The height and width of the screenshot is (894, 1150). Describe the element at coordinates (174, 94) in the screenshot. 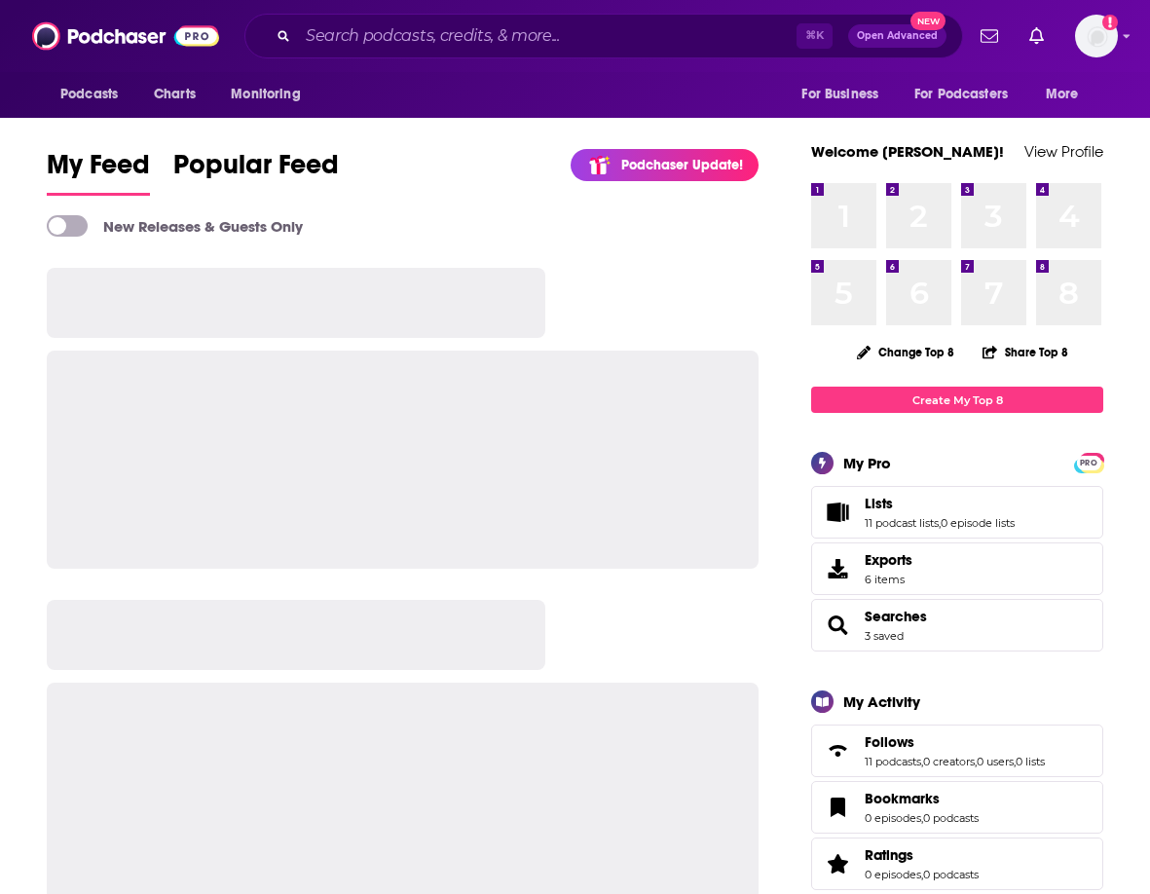

I see `span: Charts` at that location.